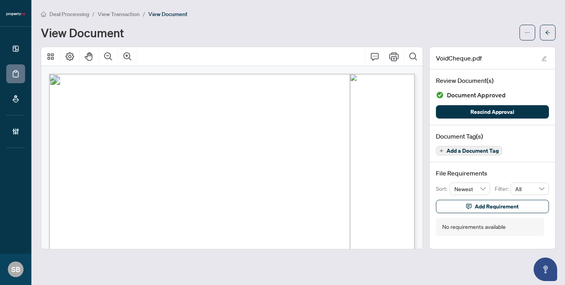 Image resolution: width=565 pixels, height=285 pixels. Describe the element at coordinates (474, 227) in the screenshot. I see `div: No requirements available` at that location.